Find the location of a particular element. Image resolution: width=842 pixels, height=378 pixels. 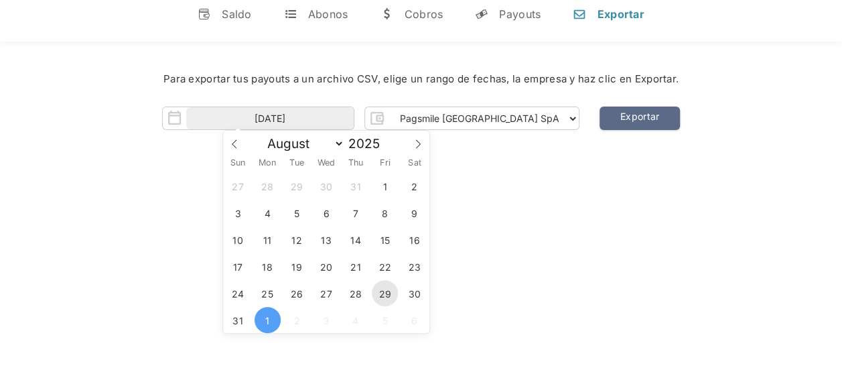

span: August 22, 2025 is located at coordinates (385, 266).